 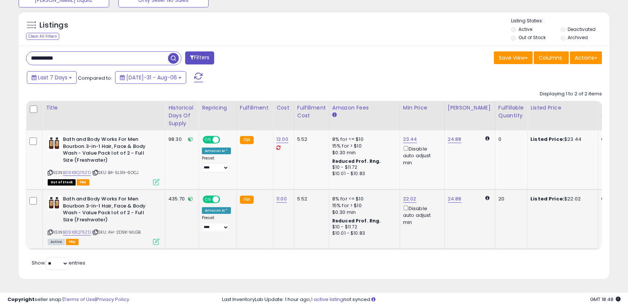 I want to click on span: Compared to:, so click(x=95, y=78).